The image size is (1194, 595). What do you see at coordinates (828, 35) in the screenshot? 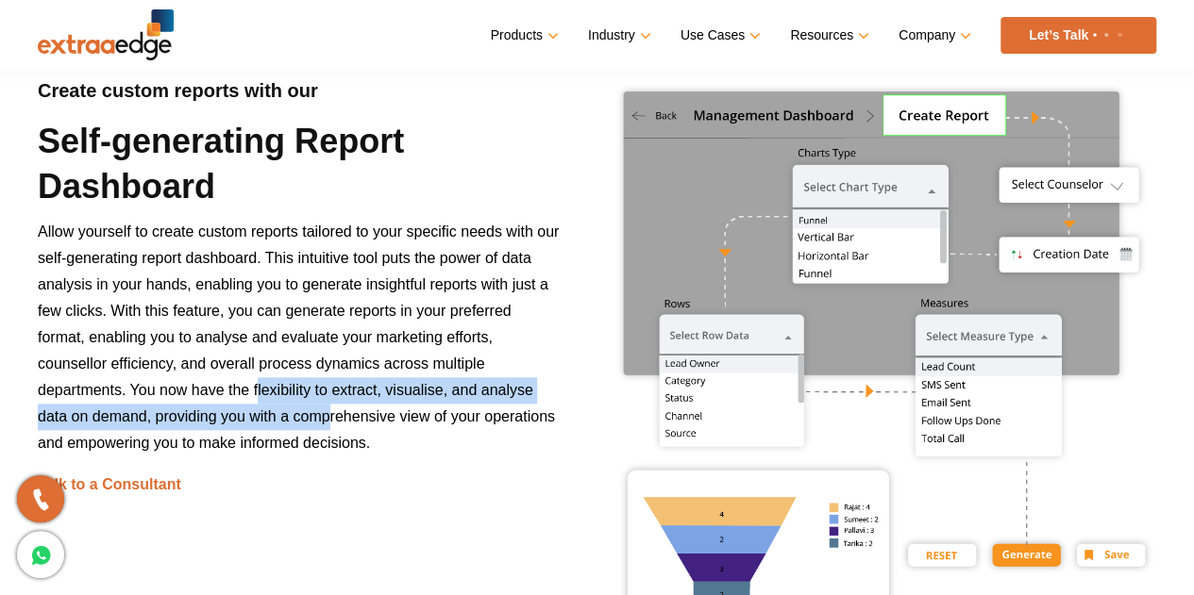
I see `a: Resources` at bounding box center [828, 35].